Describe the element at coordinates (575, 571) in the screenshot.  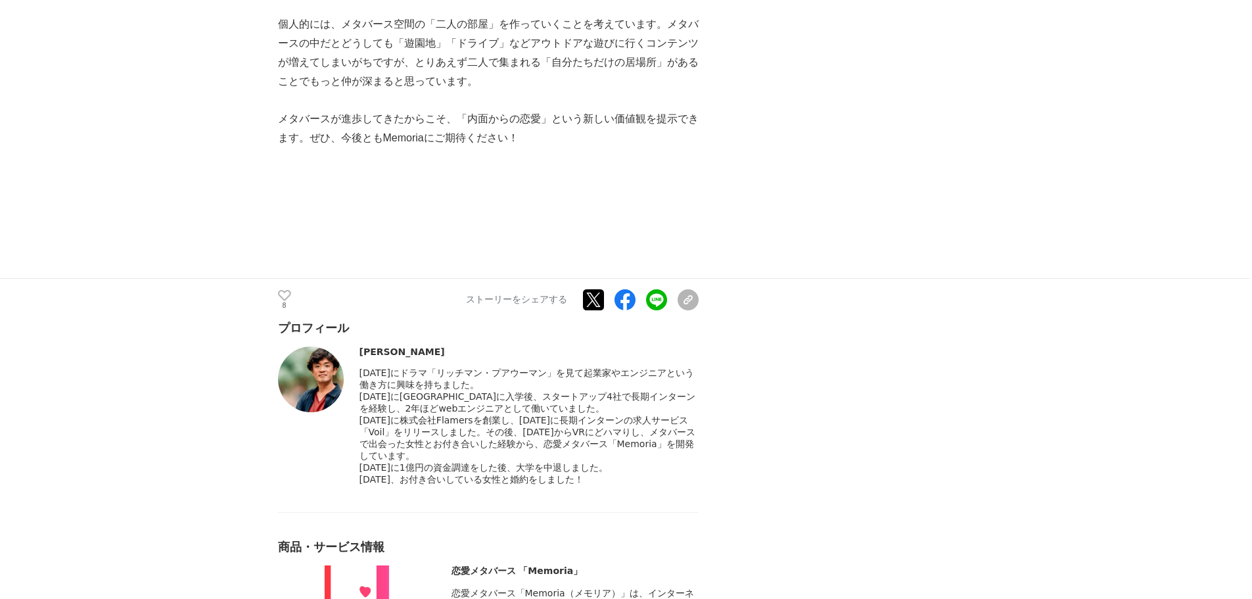
I see `div: 恋愛メタバース 「Memoria」` at that location.